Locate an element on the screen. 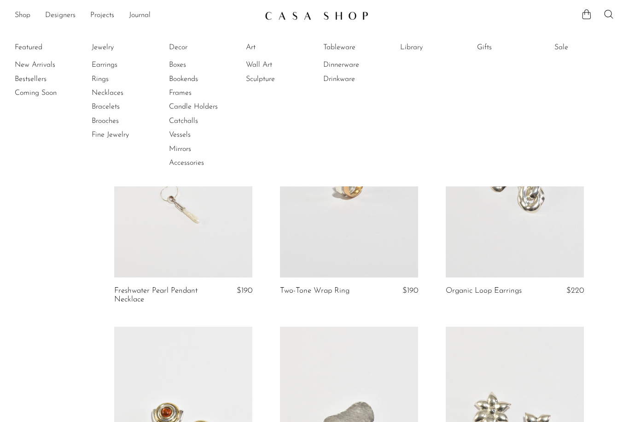 This screenshot has width=629, height=422. ul: Jewelry is located at coordinates (126, 91).